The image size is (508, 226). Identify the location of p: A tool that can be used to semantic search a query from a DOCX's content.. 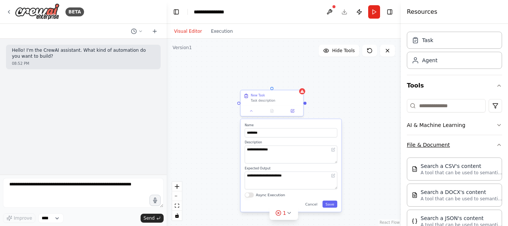
(461, 199).